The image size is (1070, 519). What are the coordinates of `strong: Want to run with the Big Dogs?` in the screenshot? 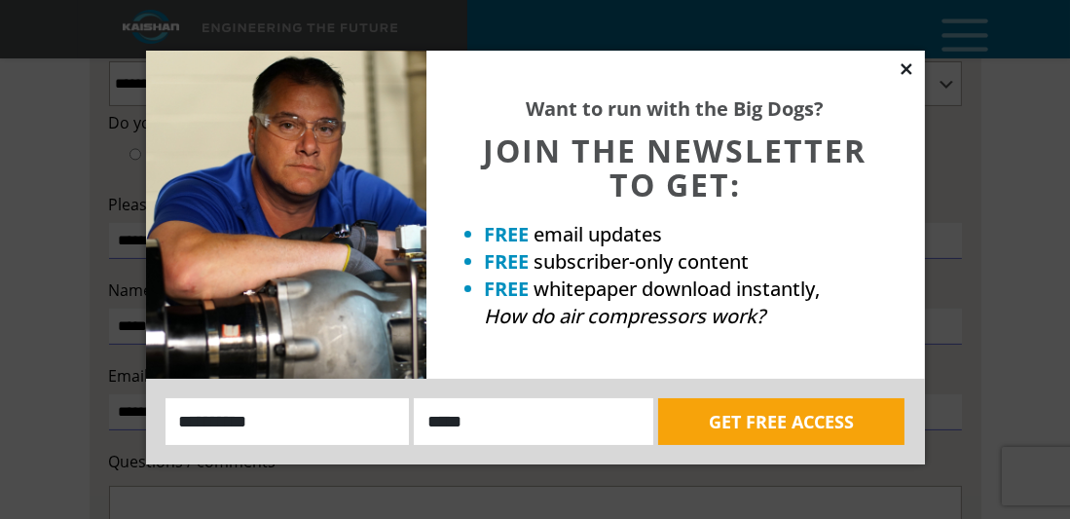 It's located at (675, 108).